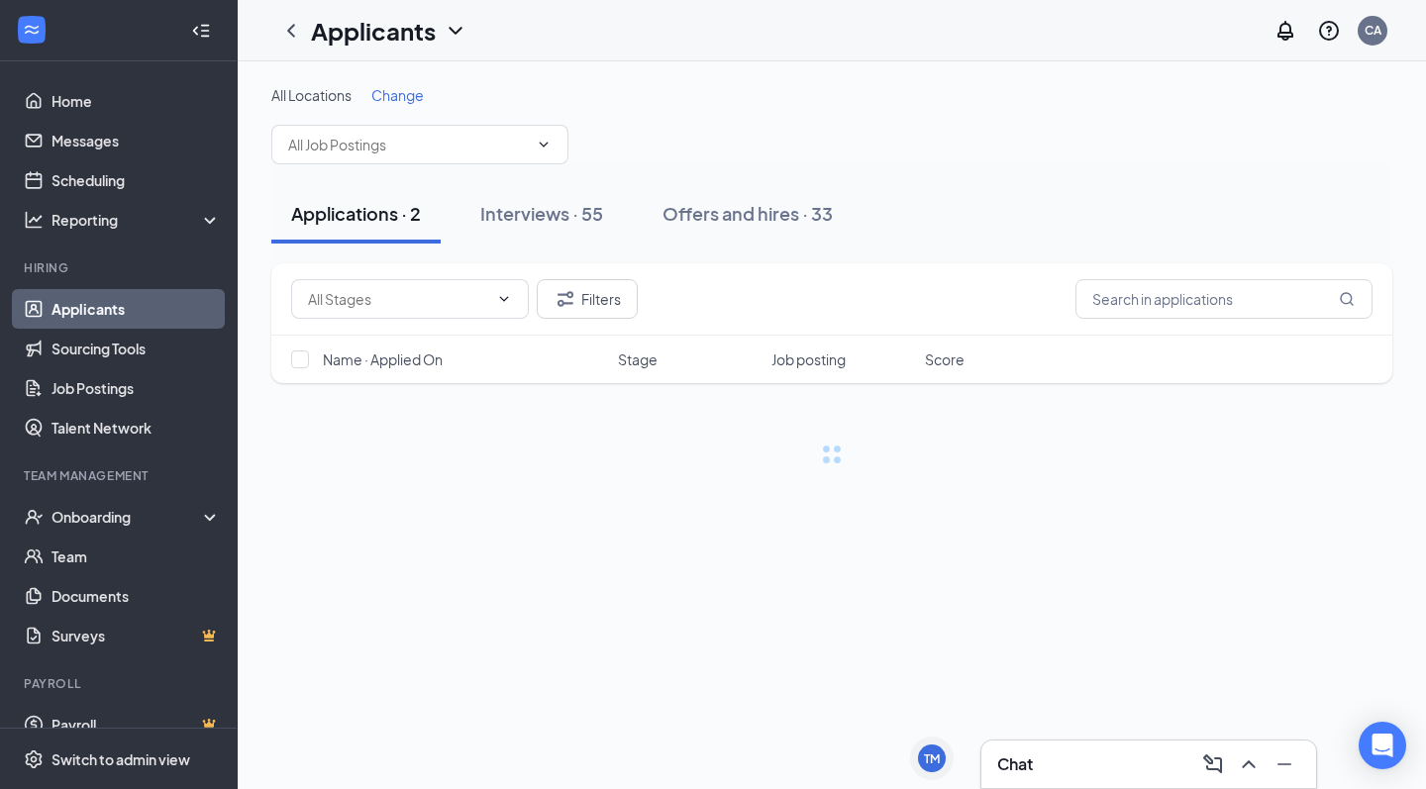  I want to click on svg: ChevronUp, so click(1249, 765).